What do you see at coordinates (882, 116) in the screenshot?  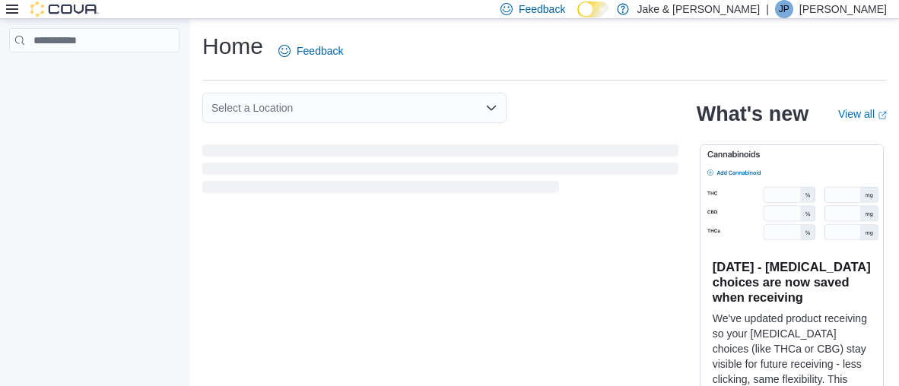 I see `svg: External link` at bounding box center [882, 116].